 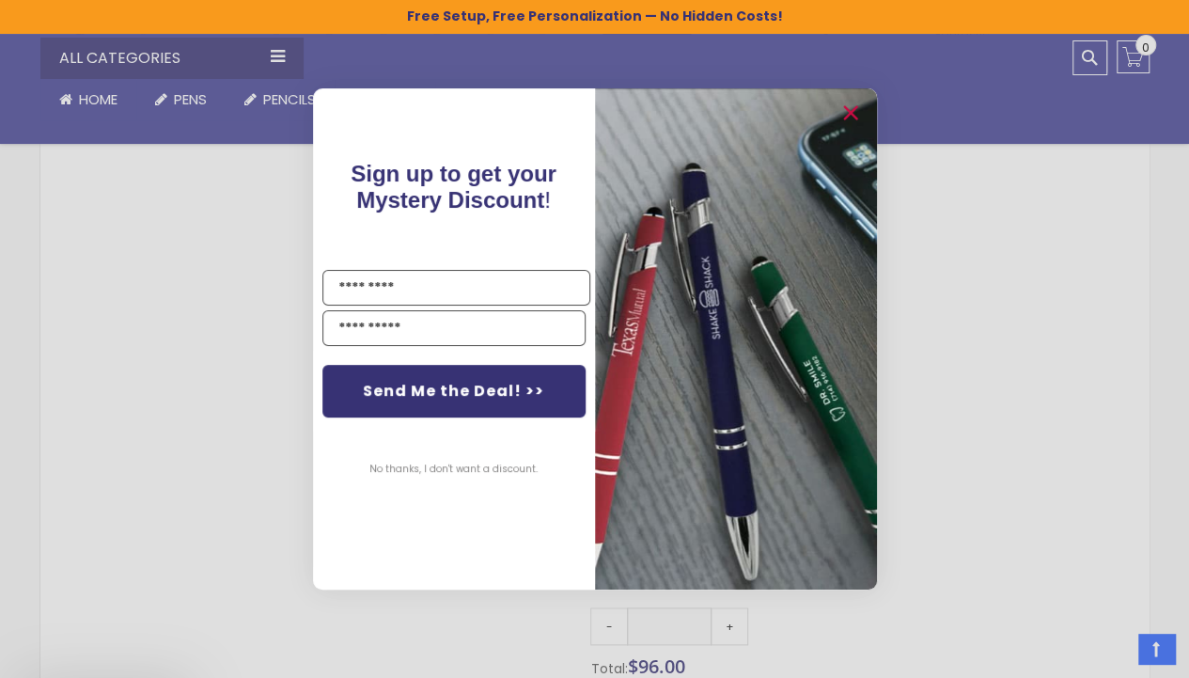 What do you see at coordinates (851, 113) in the screenshot?
I see `button: Close dialog` at bounding box center [851, 113].